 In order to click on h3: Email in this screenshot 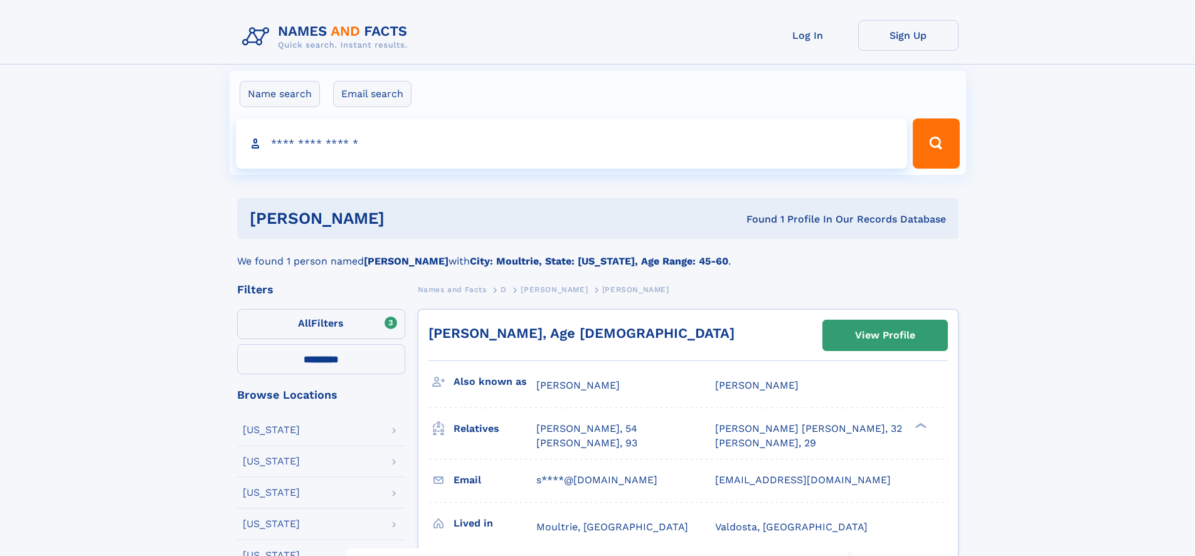, I will do `click(495, 481)`.